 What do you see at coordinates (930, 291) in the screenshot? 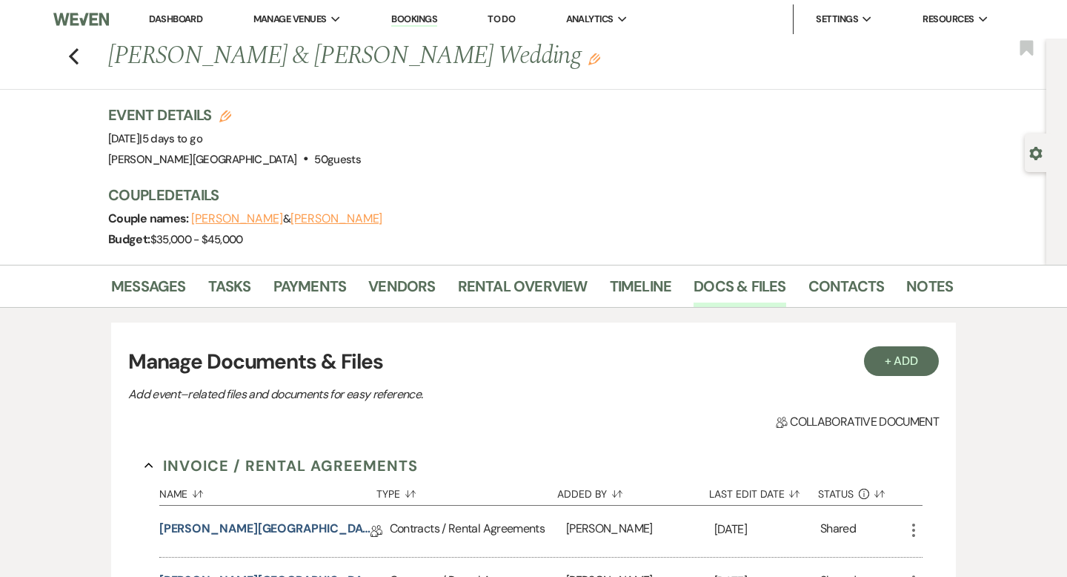
I see `a: Notes` at bounding box center [930, 291].